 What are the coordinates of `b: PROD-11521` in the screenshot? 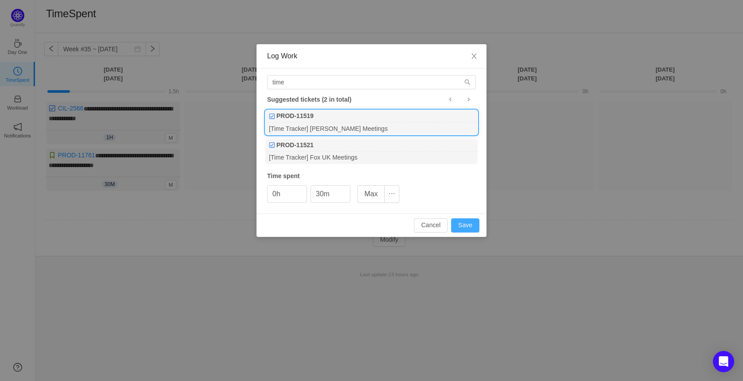 It's located at (295, 145).